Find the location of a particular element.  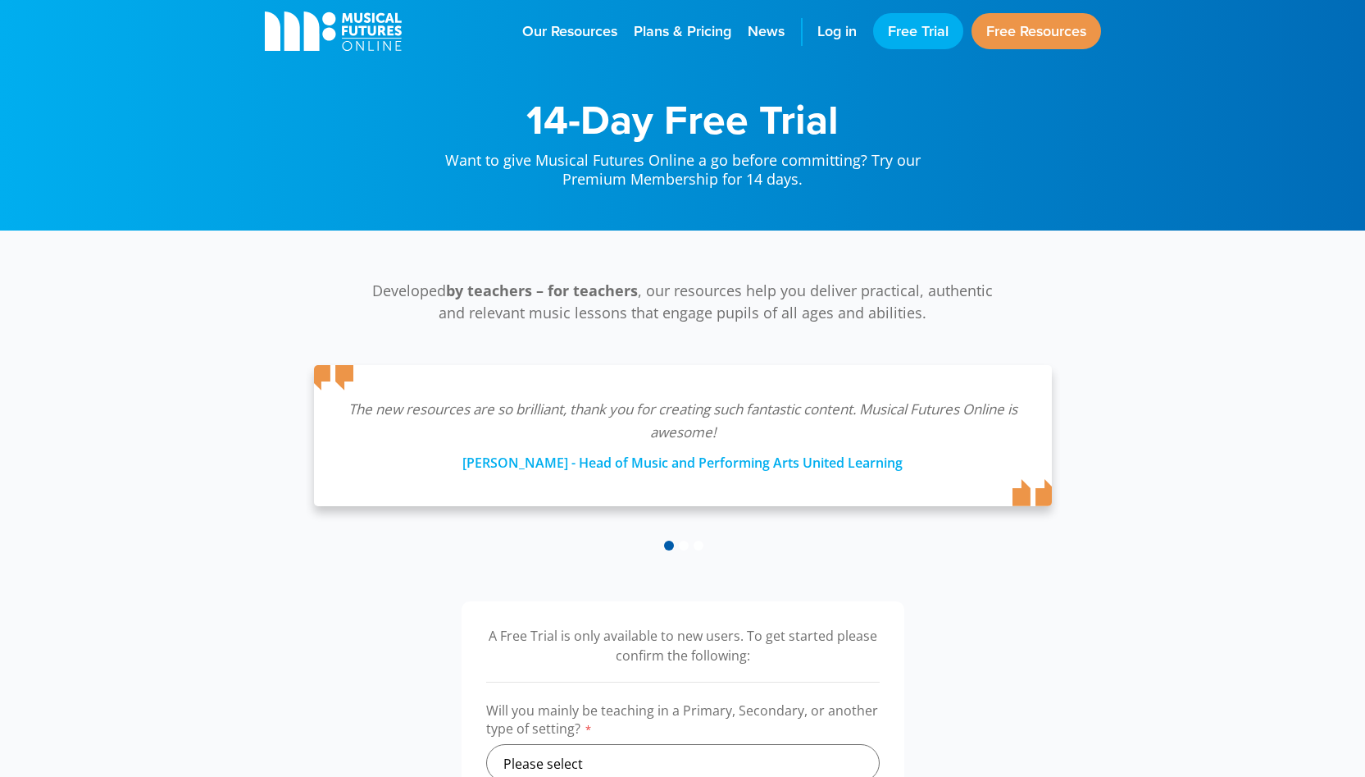

span: News is located at coordinates (766, 31).